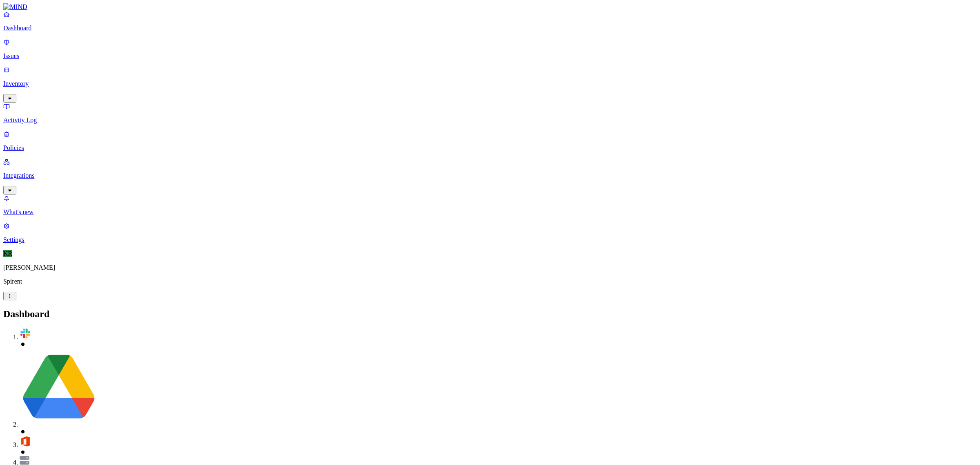 The height and width of the screenshot is (465, 980). What do you see at coordinates (490, 84) in the screenshot?
I see `p: Inventory` at bounding box center [490, 84].